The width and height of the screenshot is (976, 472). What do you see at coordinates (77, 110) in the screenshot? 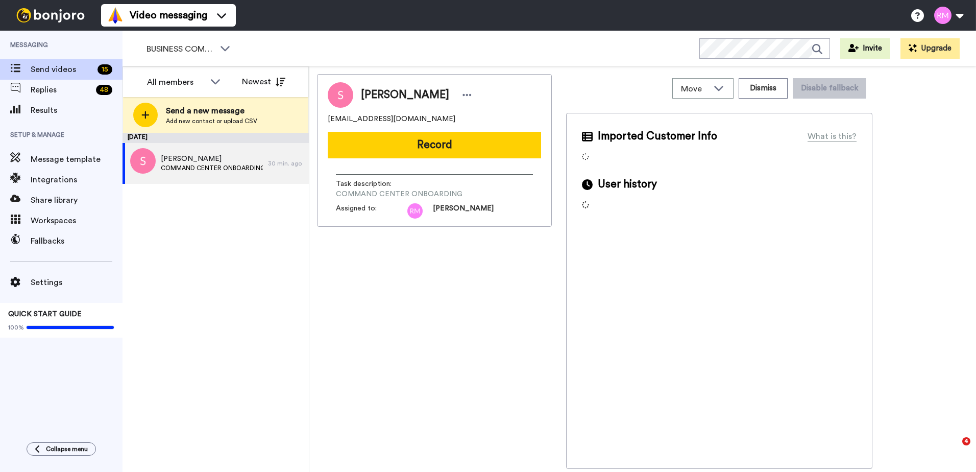
I see `span: Results` at bounding box center [77, 110].